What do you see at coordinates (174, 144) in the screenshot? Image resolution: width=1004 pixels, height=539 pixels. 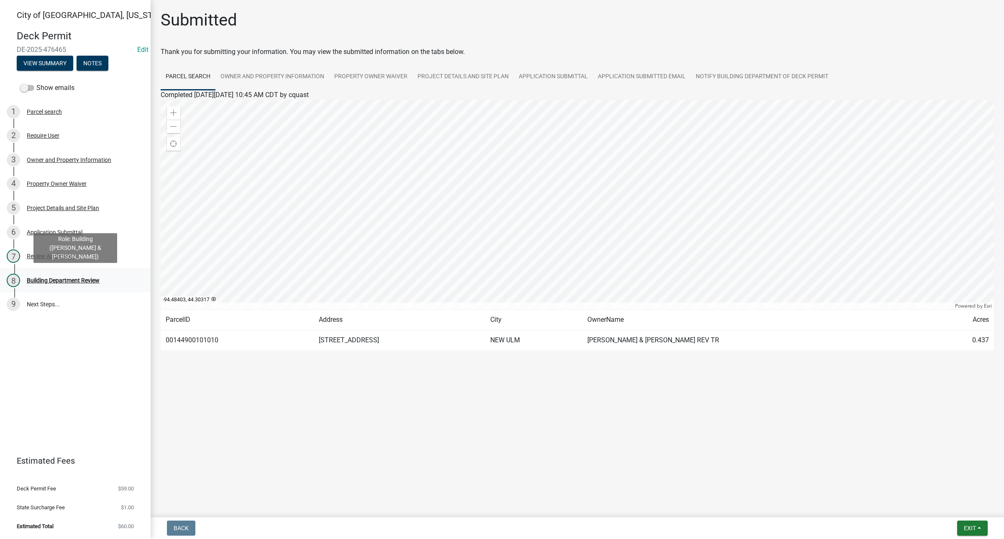 I see `div: Find my location` at bounding box center [174, 144].